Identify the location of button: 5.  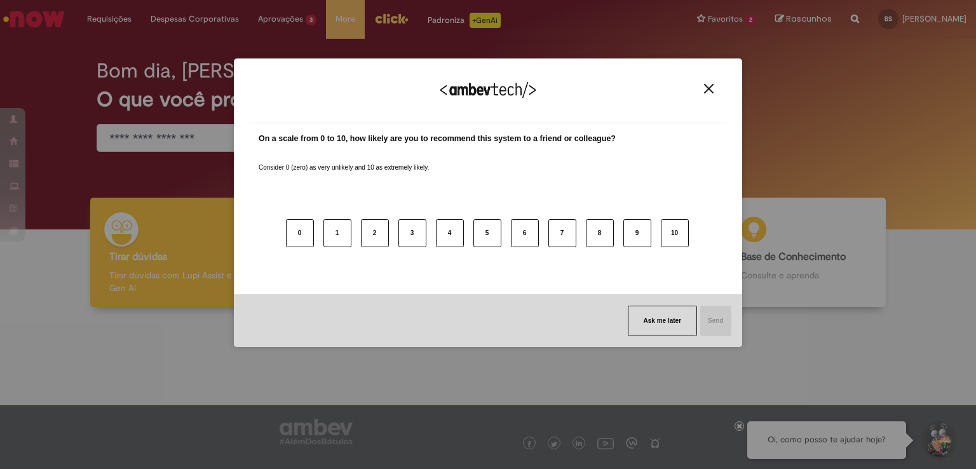
(487, 233).